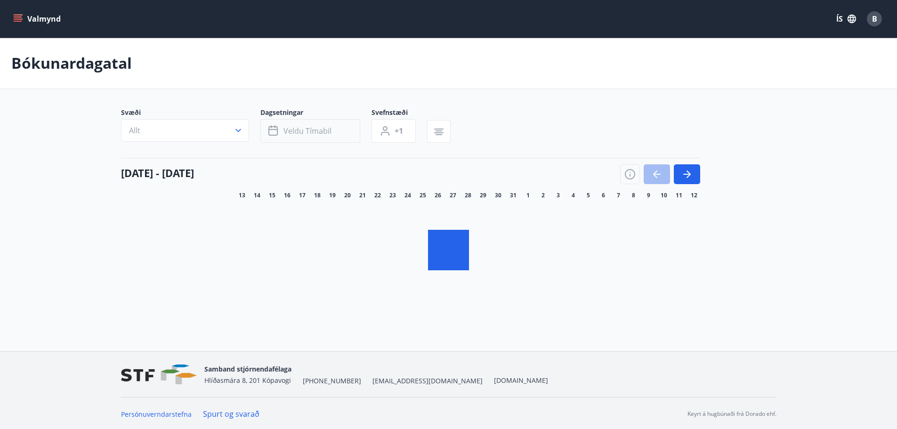 This screenshot has height=429, width=897. Describe the element at coordinates (438, 195) in the screenshot. I see `span: 26` at that location.